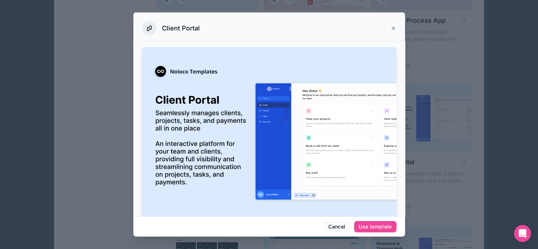 This screenshot has height=249, width=538. What do you see at coordinates (375, 226) in the screenshot?
I see `div: Use template` at bounding box center [375, 226].